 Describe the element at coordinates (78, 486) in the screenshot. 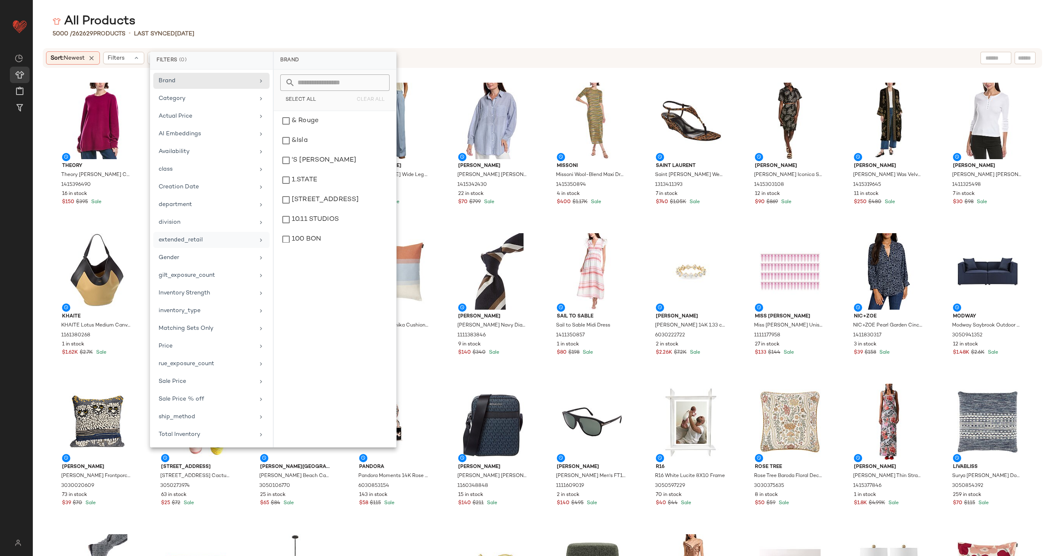

I see `span: 3030020609` at that location.